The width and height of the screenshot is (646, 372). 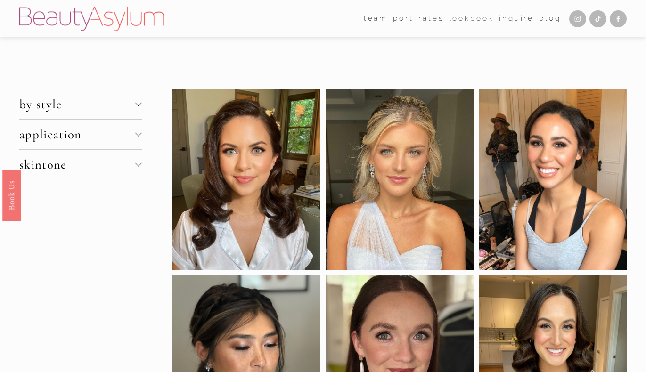 I want to click on a: port, so click(x=403, y=18).